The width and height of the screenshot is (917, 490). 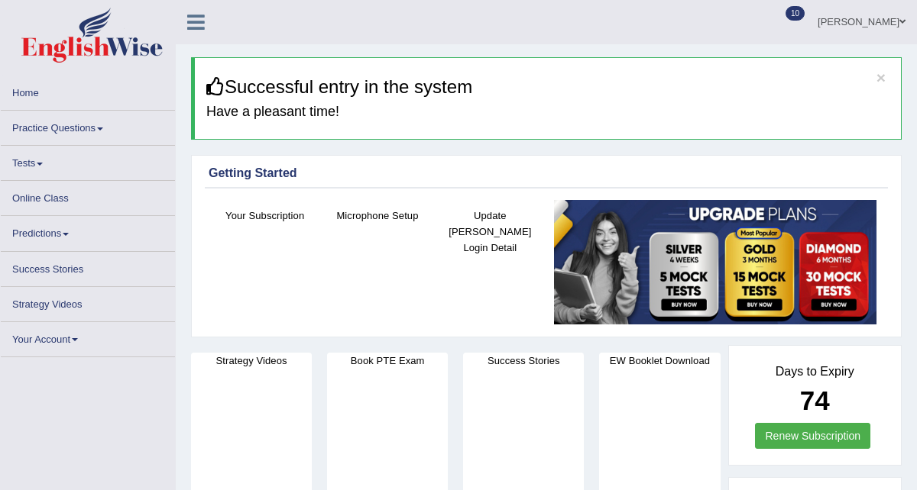 What do you see at coordinates (88, 302) in the screenshot?
I see `a: Strategy Videos` at bounding box center [88, 302].